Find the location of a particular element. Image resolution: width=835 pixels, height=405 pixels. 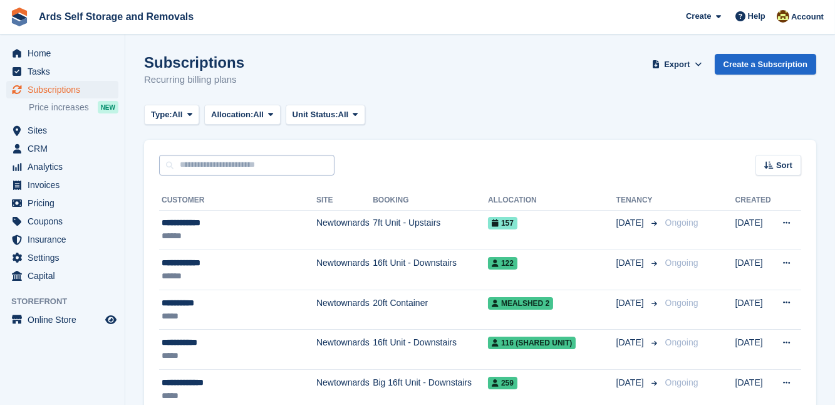

img: Mark McFerran is located at coordinates (783, 16).